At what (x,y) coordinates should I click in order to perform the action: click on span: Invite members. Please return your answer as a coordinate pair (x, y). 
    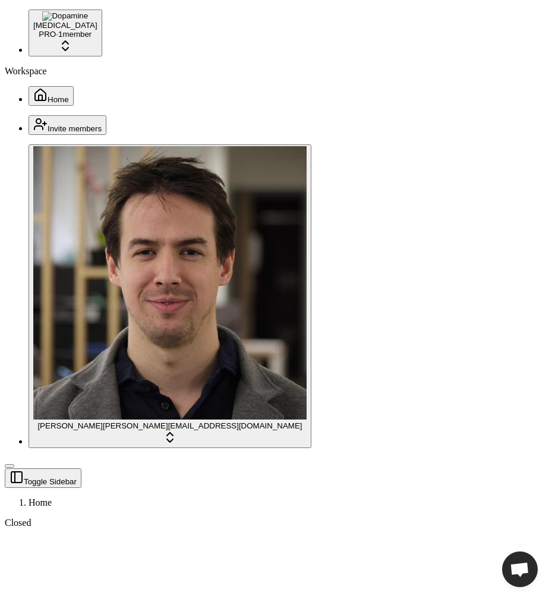
    Looking at the image, I should click on (74, 128).